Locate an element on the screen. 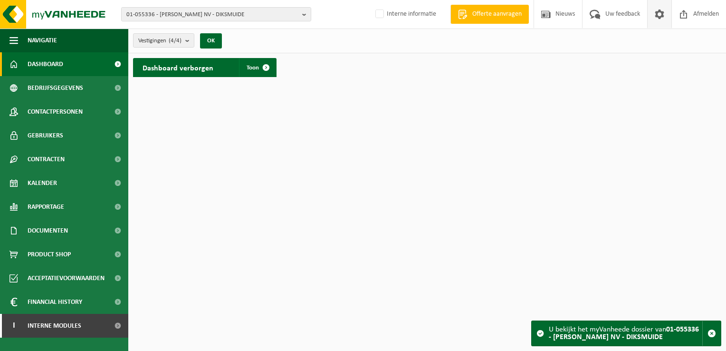  a: Toon is located at coordinates (257, 68).